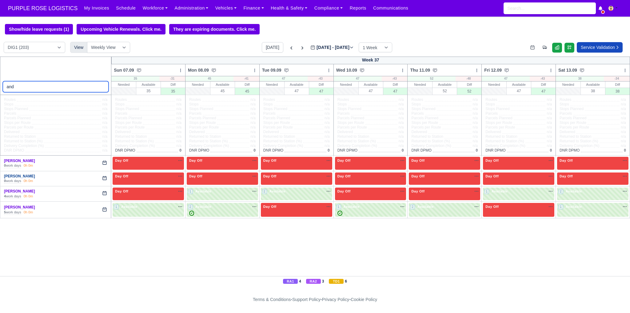  What do you see at coordinates (5, 165) in the screenshot?
I see `strong: 0` at bounding box center [5, 165].